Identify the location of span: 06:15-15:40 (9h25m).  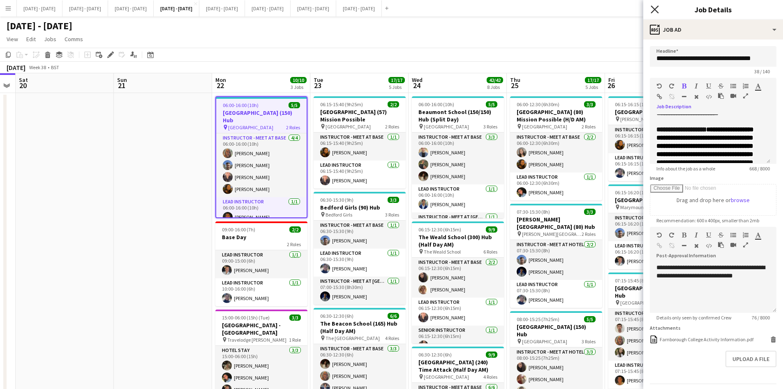
(342, 104).